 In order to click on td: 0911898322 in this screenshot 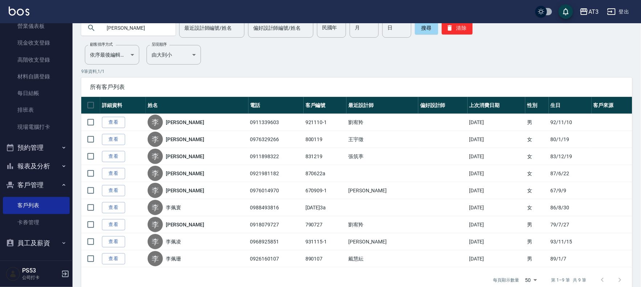, I will do `click(276, 156)`.